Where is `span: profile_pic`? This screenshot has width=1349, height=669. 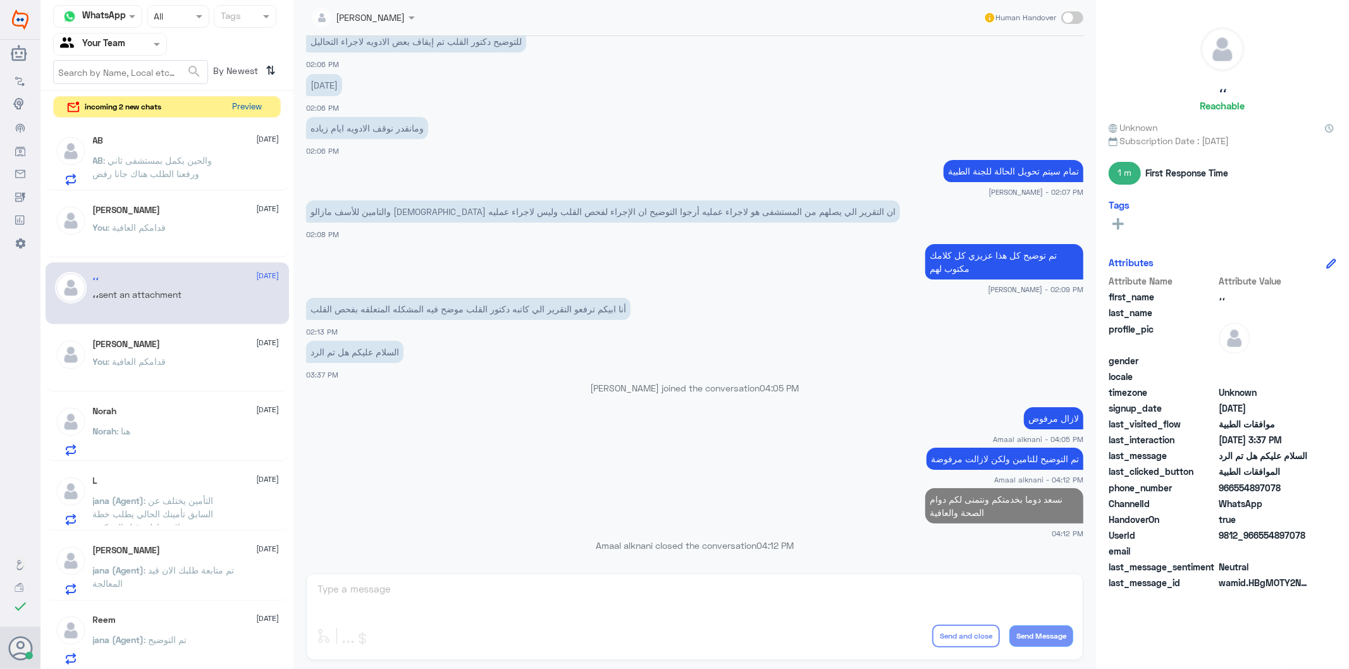
span: profile_pic is located at coordinates (1162, 337).